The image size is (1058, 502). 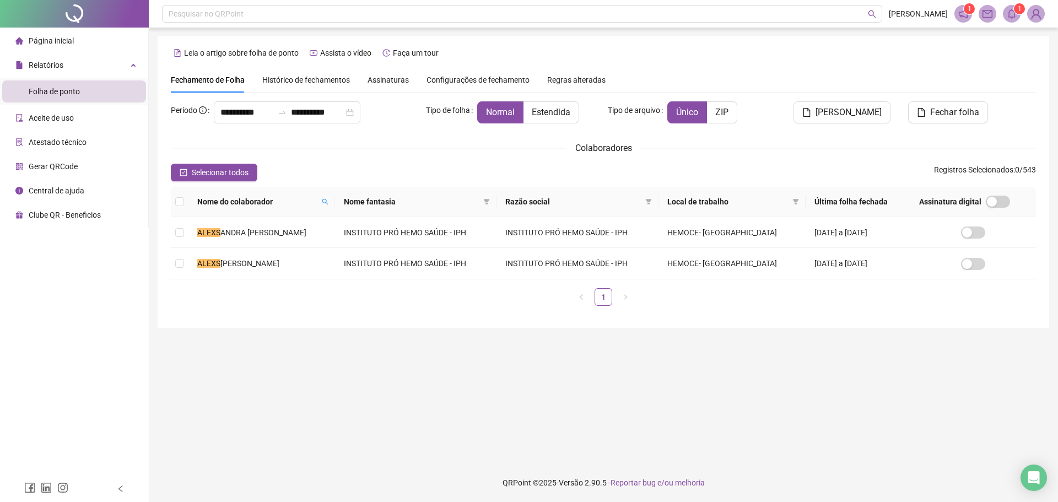 I want to click on button: left, so click(x=581, y=297).